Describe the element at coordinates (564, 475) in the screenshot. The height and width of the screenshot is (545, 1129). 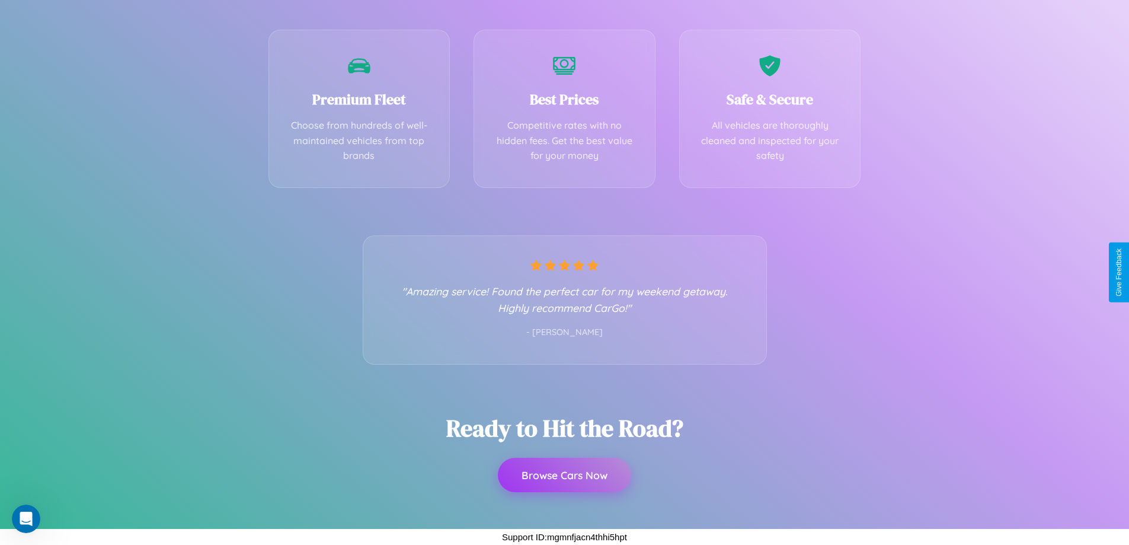
I see `button: Browse Cars Now` at that location.